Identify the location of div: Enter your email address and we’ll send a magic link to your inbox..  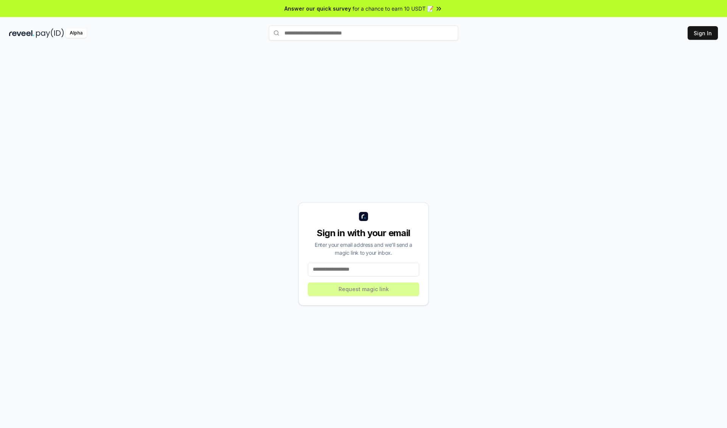
(364, 248).